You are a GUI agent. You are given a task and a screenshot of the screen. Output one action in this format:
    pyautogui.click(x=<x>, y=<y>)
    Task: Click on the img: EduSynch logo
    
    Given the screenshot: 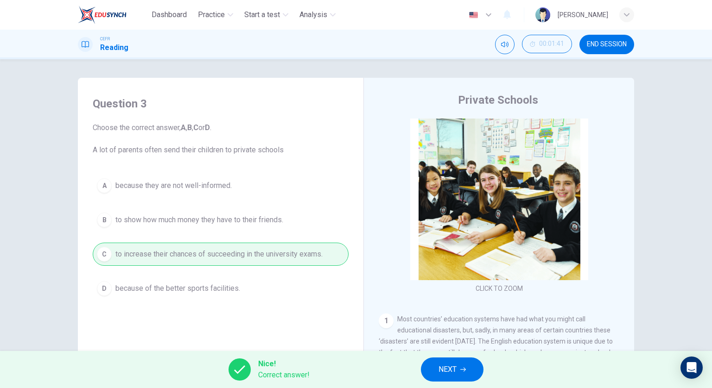 What is the action you would take?
    pyautogui.click(x=102, y=15)
    